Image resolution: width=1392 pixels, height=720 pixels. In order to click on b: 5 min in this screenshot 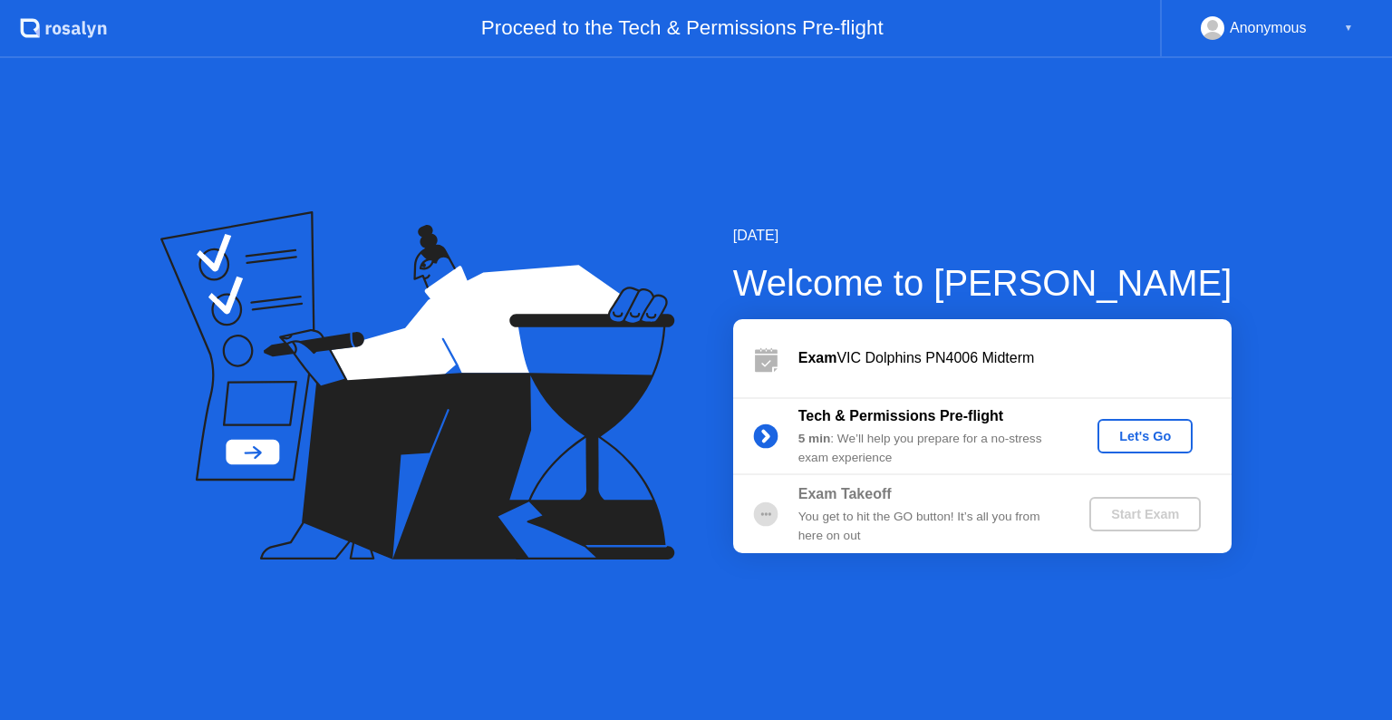, I will do `click(815, 438)`.